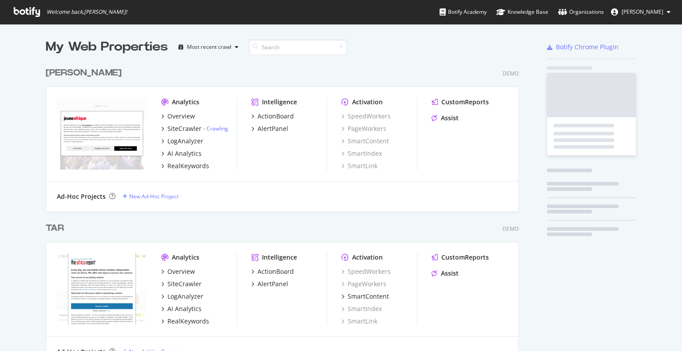  I want to click on div: New Ad-Hoc Project, so click(154, 196).